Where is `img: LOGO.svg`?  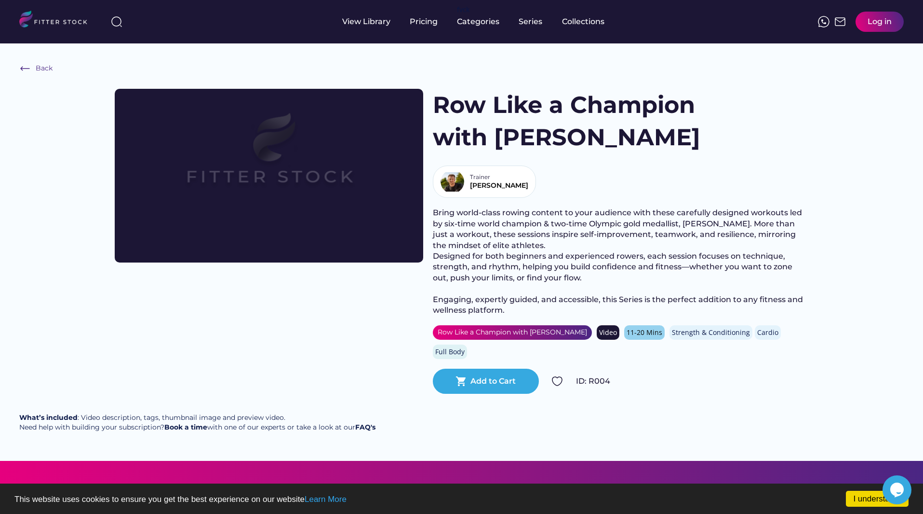
img: LOGO.svg is located at coordinates (57, 20).